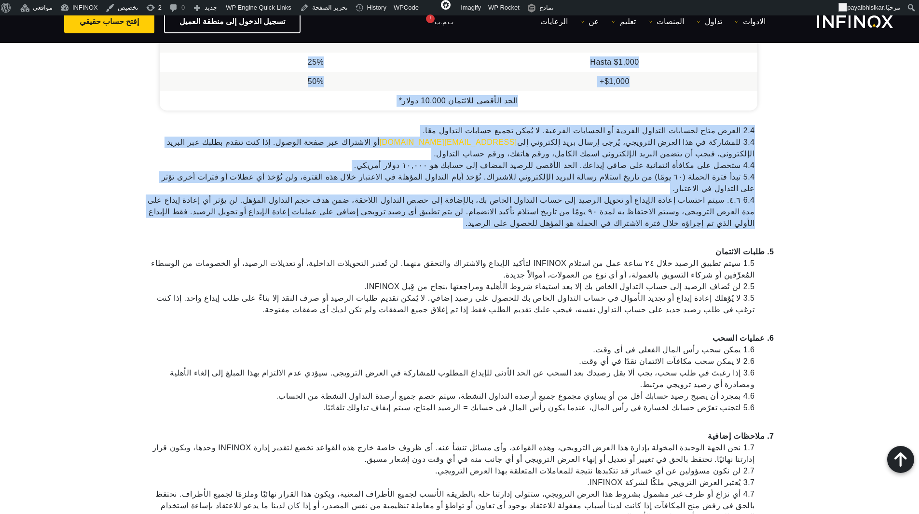 The width and height of the screenshot is (919, 514). I want to click on li: 6.4 ٤.٦. سيتم احتساب إعادة الإيداع أو تحويل الرصيد إلى حساب التداول الخاص بك، بالإضافة إلى حصص ال..., so click(450, 212).